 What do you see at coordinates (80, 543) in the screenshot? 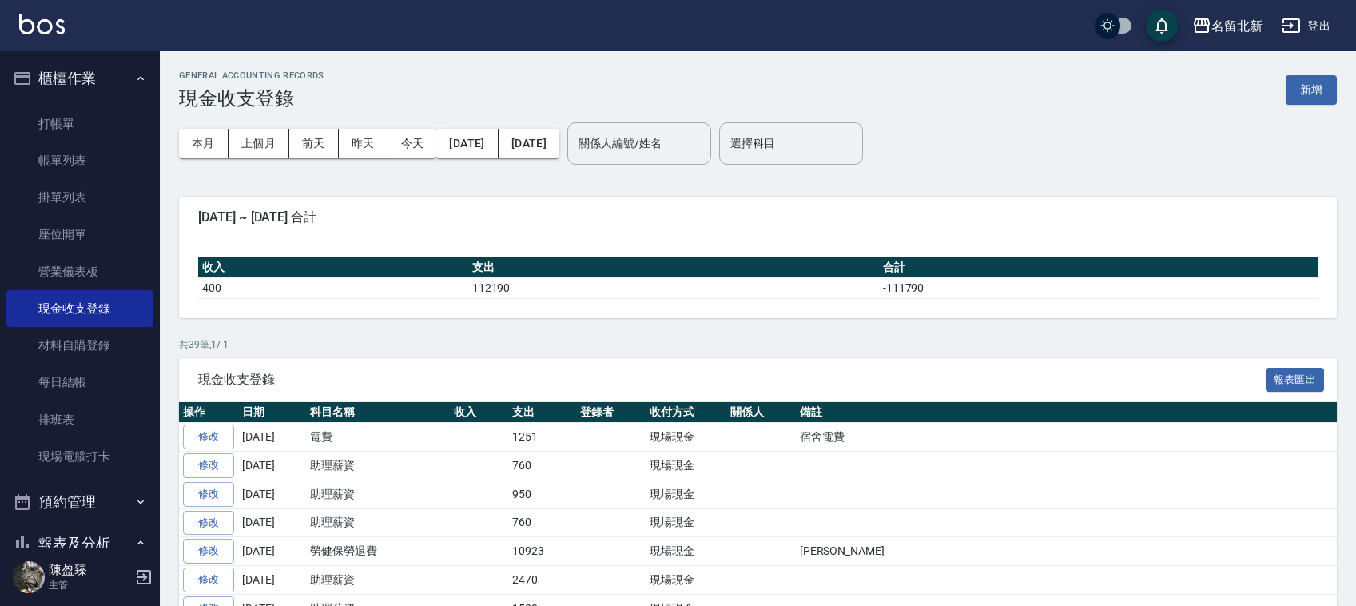
I see `button: 報表及分析` at bounding box center [80, 543].